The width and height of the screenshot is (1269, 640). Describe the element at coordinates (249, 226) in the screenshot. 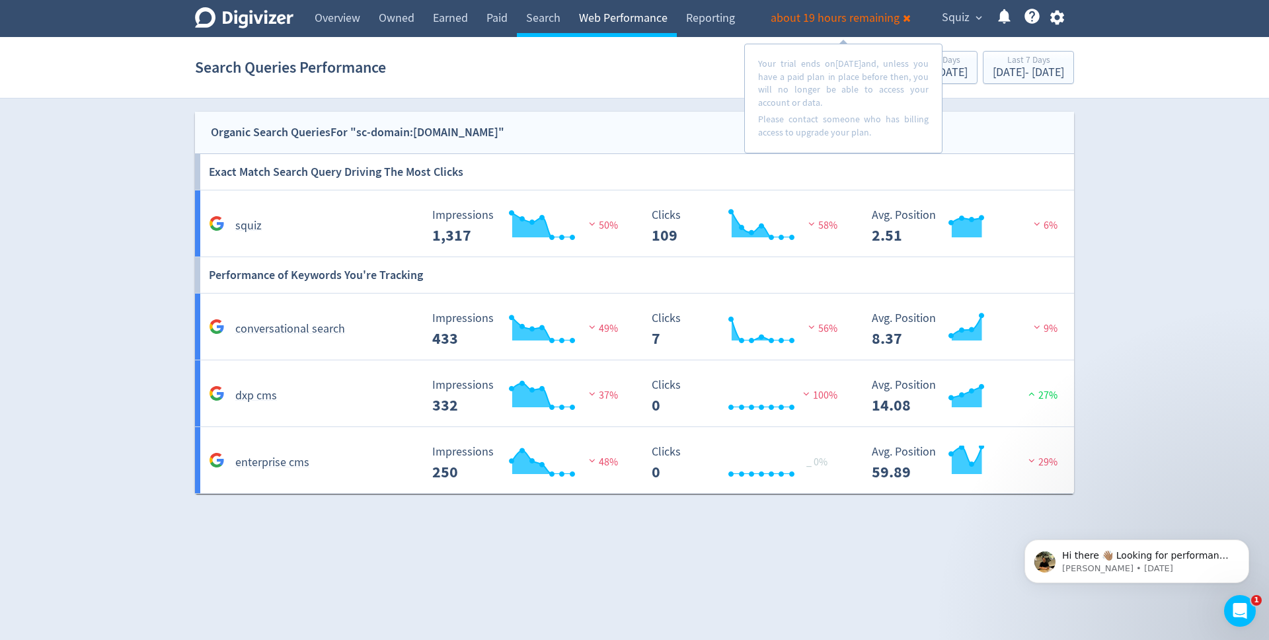

I see `h5: squiz` at that location.